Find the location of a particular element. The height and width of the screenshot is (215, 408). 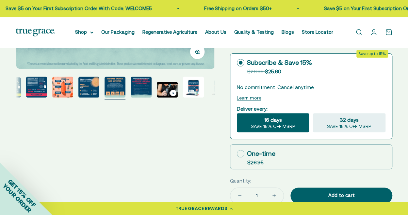

img: Rapid Hydration For: - Exercise endurance* - Stress support* - Electrolyte replenishment* - Muscl... is located at coordinates (89, 87).